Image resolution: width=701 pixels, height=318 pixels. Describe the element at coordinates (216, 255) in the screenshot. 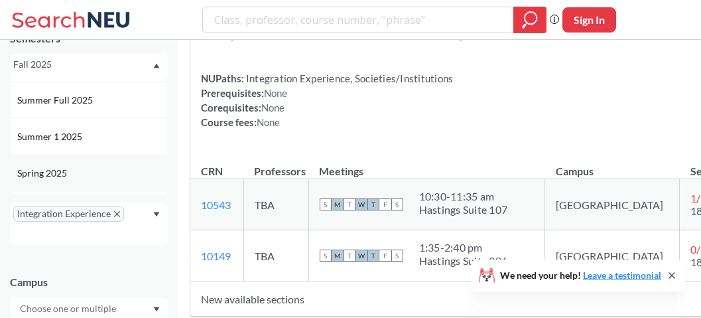

I see `a: 10149` at that location.